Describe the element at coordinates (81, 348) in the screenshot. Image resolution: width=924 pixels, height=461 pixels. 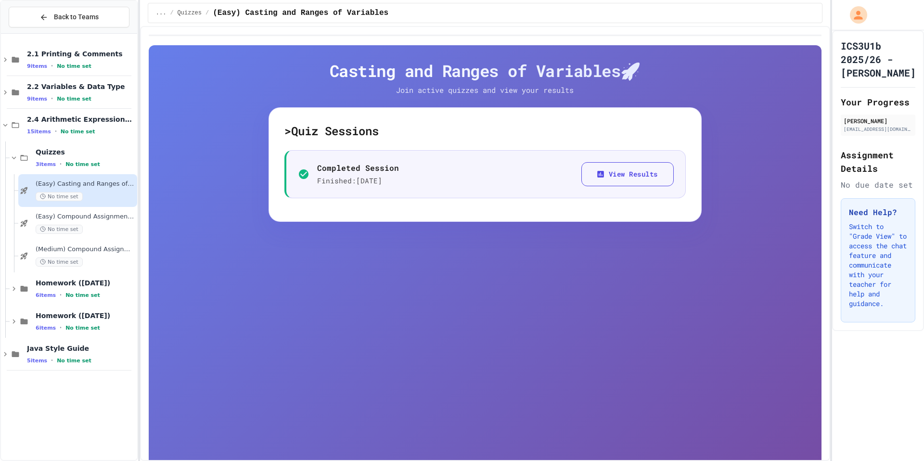
I see `span: Java Style Guide` at that location.